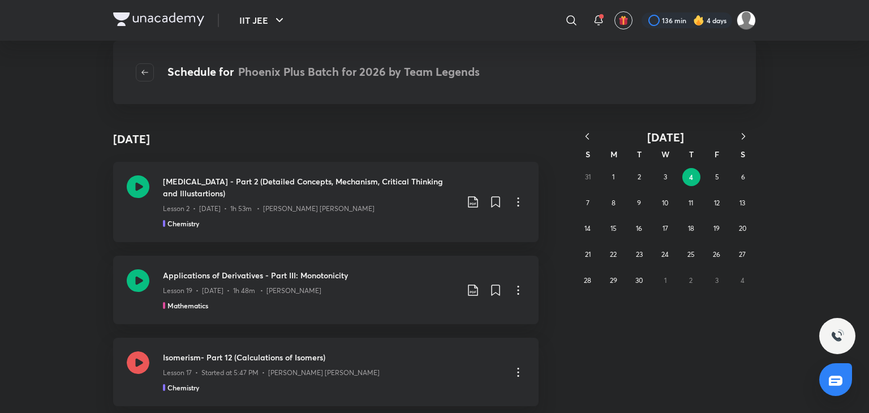 The width and height of the screenshot is (869, 413). I want to click on button: September 9, 2025, so click(639, 203).